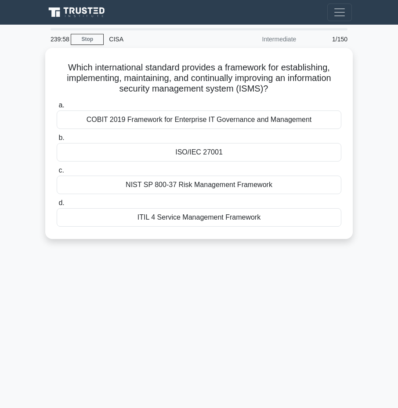 This screenshot has height=408, width=398. What do you see at coordinates (199, 120) in the screenshot?
I see `div: COBIT 2019 Framework for Enterprise IT Governance and Management` at bounding box center [199, 120].